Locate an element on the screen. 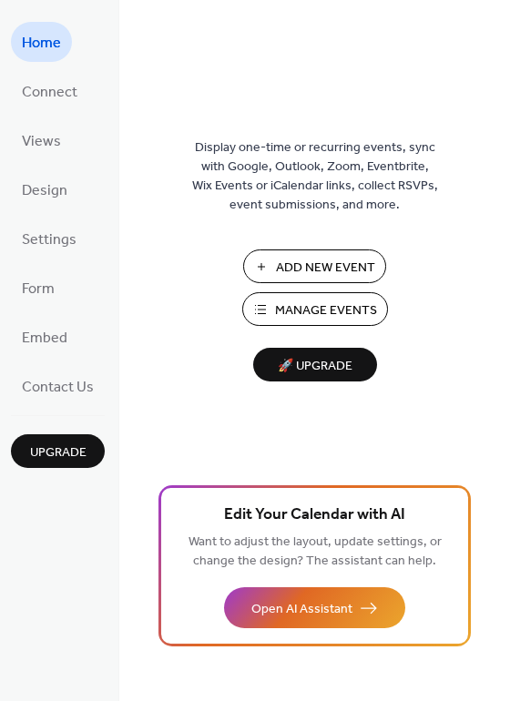 Image resolution: width=510 pixels, height=701 pixels. a: Form is located at coordinates (38, 288).